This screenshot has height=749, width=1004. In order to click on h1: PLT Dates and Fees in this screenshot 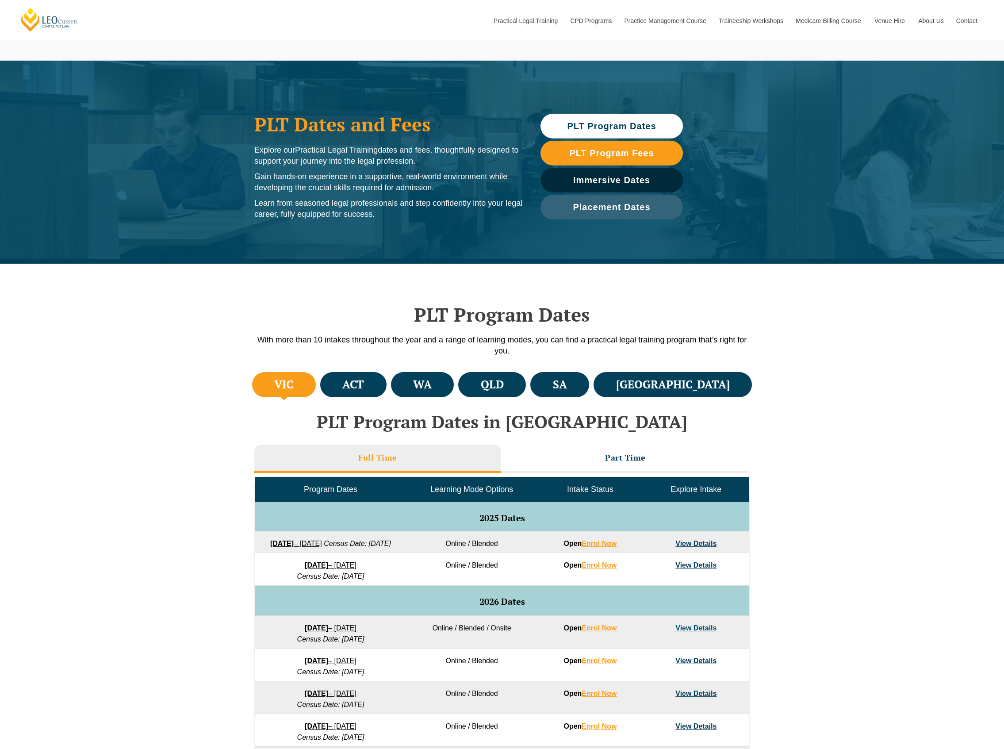, I will do `click(388, 124)`.